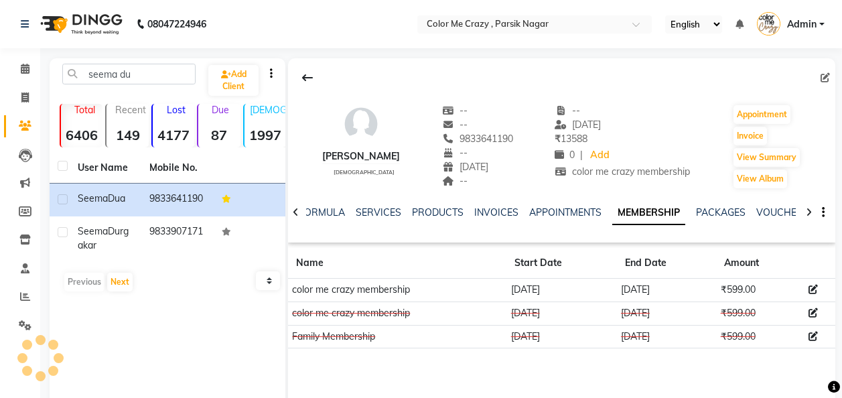  Describe the element at coordinates (478, 139) in the screenshot. I see `span: 9833641190` at that location.